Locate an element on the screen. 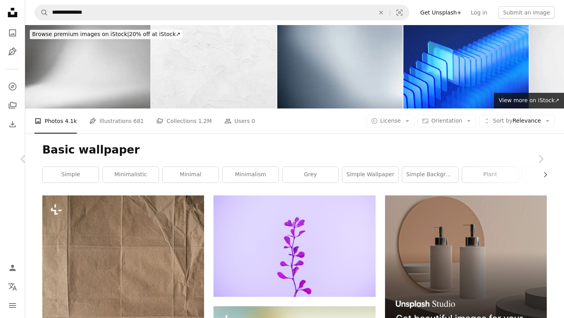 The image size is (564, 318). span: 681 is located at coordinates (139, 121).